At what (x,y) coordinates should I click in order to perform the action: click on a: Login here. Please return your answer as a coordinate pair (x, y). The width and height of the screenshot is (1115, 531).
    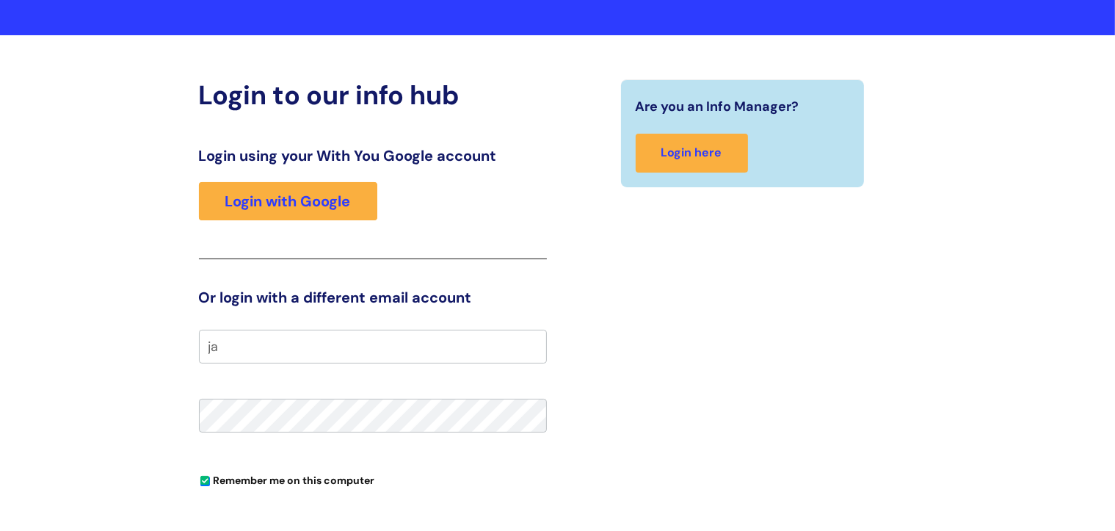
    Looking at the image, I should click on (692, 153).